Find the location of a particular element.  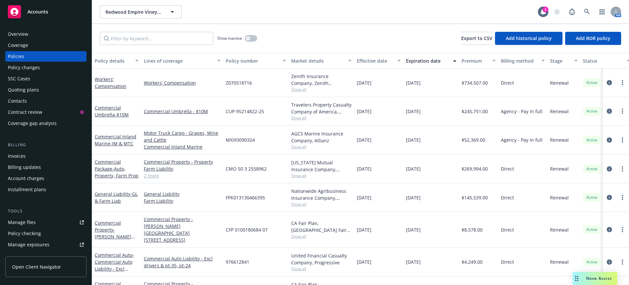

a: Workers' Compensation is located at coordinates (182, 83).